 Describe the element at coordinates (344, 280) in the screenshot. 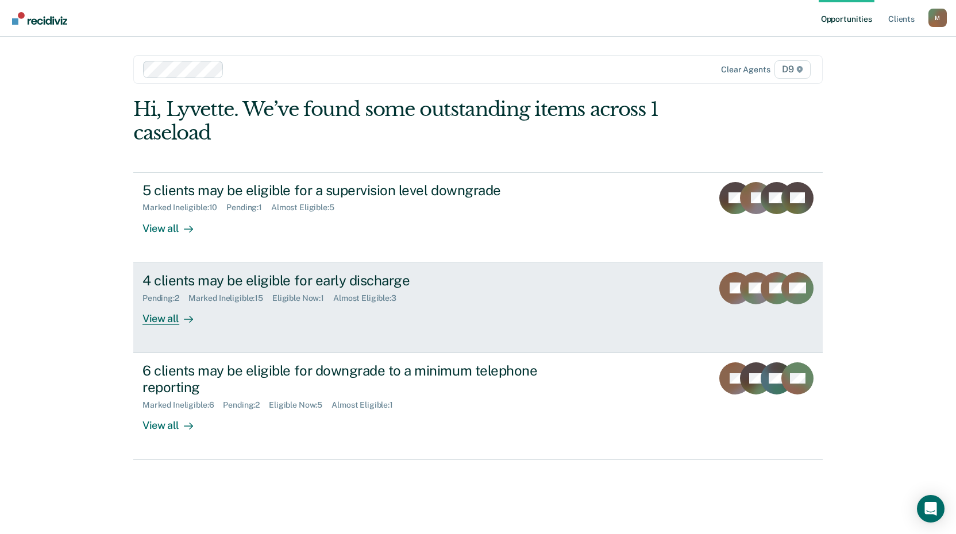

I see `div: 4 clients may be eligible for early discharge` at that location.